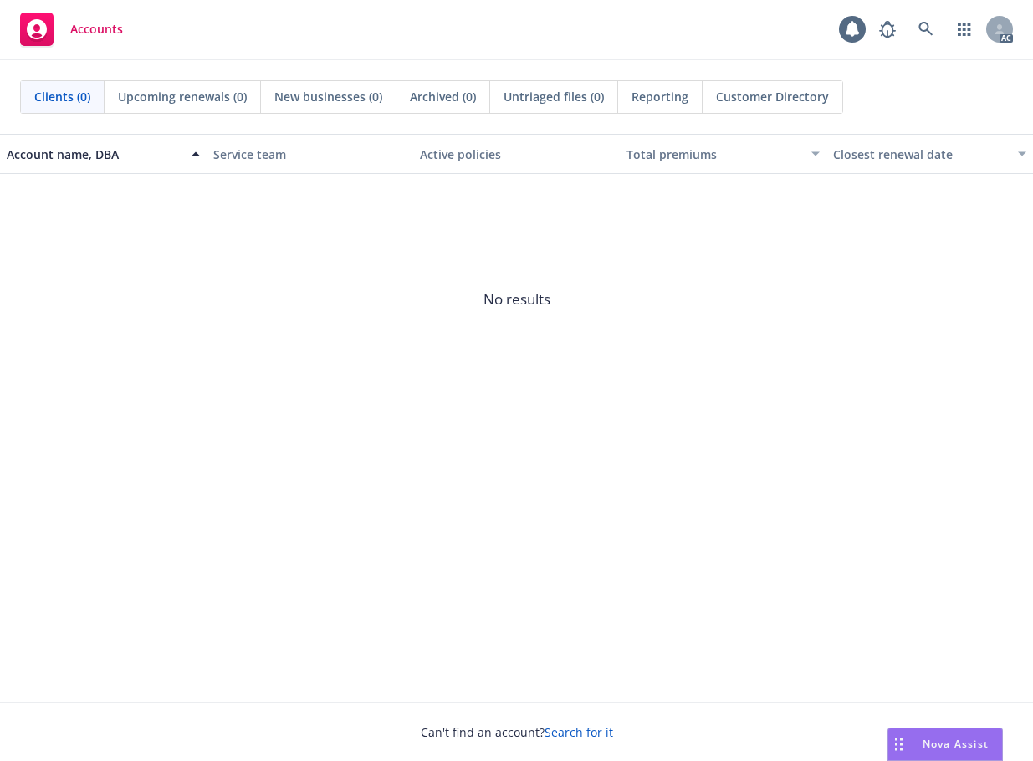  Describe the element at coordinates (96, 29) in the screenshot. I see `span: Accounts` at that location.